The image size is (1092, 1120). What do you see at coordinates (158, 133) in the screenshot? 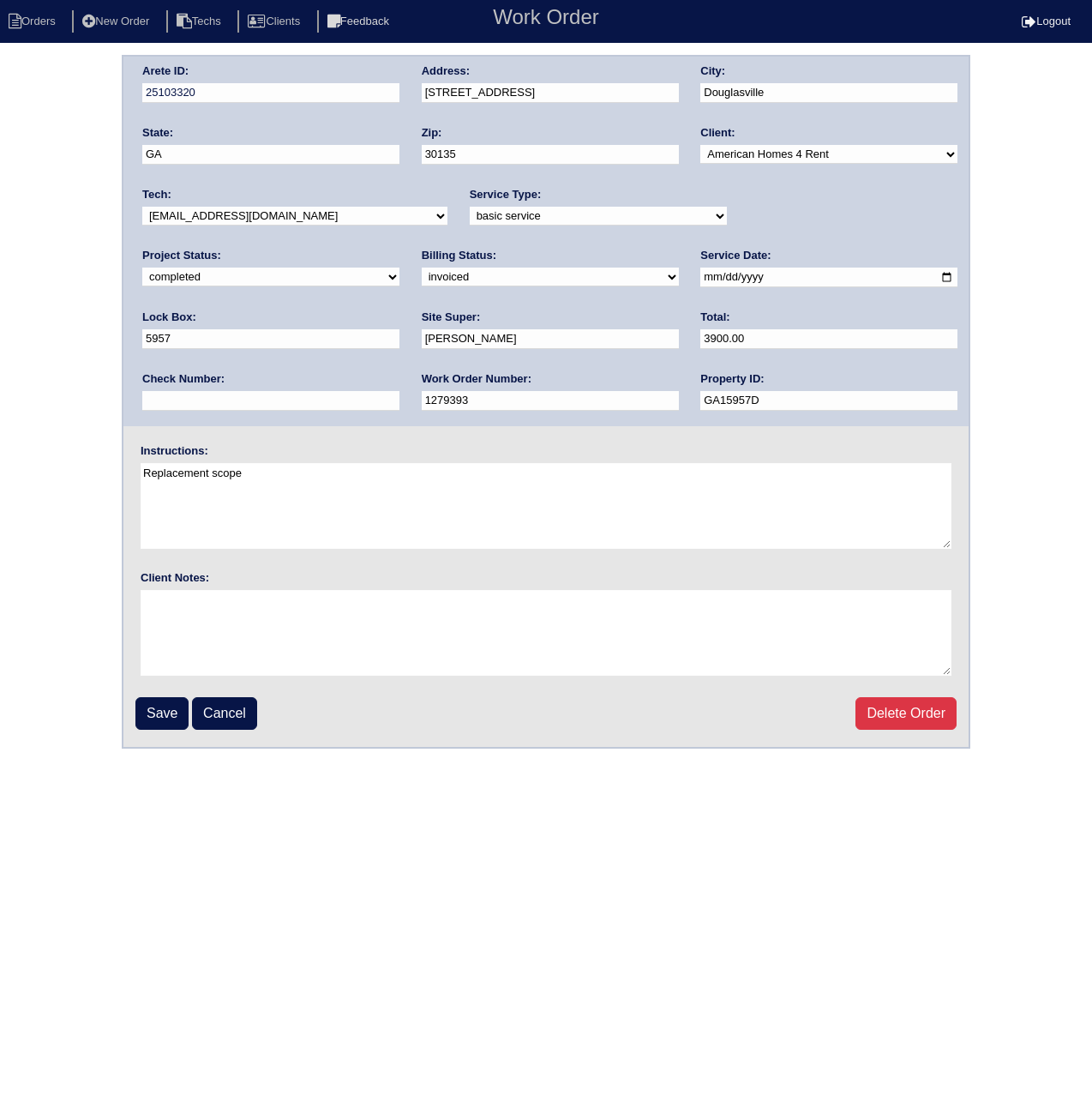
I see `label: State:` at bounding box center [158, 133].